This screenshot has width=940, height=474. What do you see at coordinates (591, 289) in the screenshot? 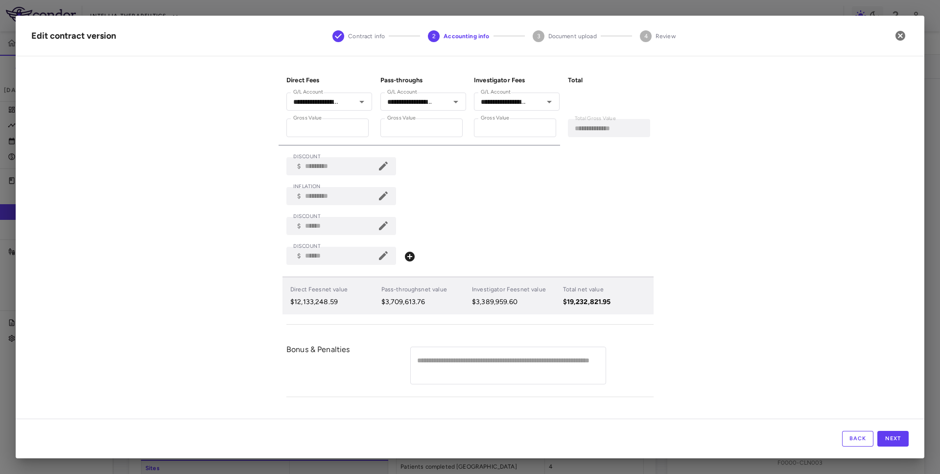
I see `p: Total net value` at bounding box center [591, 289].